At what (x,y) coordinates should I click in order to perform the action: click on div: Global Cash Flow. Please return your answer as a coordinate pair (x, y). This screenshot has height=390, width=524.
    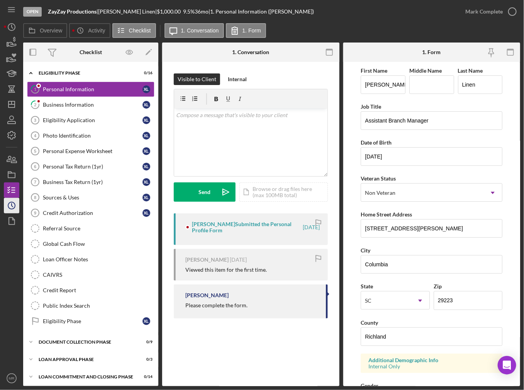
    Looking at the image, I should click on (98, 244).